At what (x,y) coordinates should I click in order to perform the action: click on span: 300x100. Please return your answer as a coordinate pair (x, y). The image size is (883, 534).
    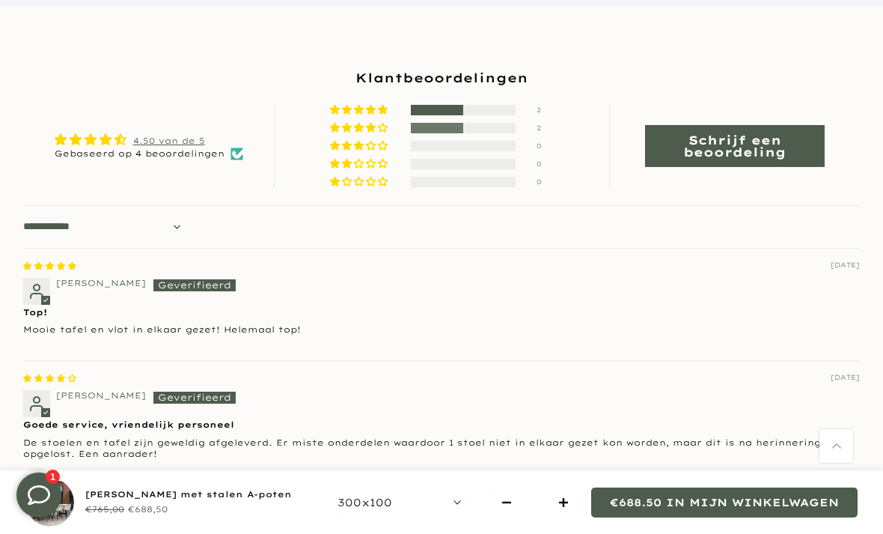
    Looking at the image, I should click on (364, 502).